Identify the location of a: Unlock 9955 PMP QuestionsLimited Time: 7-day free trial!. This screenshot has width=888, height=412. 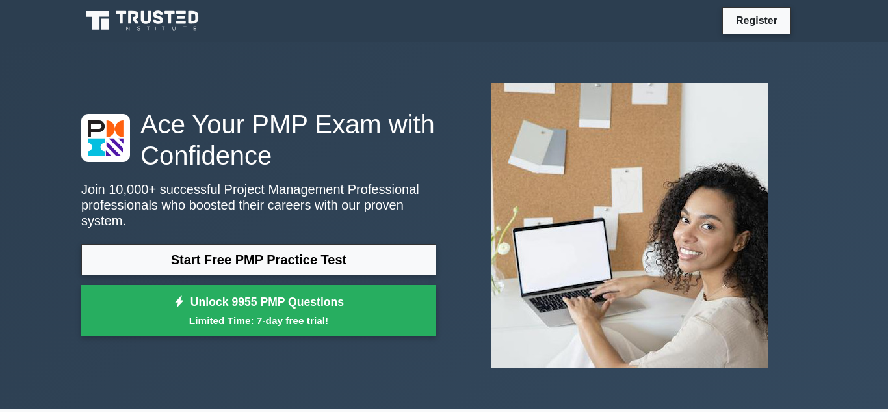
(259, 311).